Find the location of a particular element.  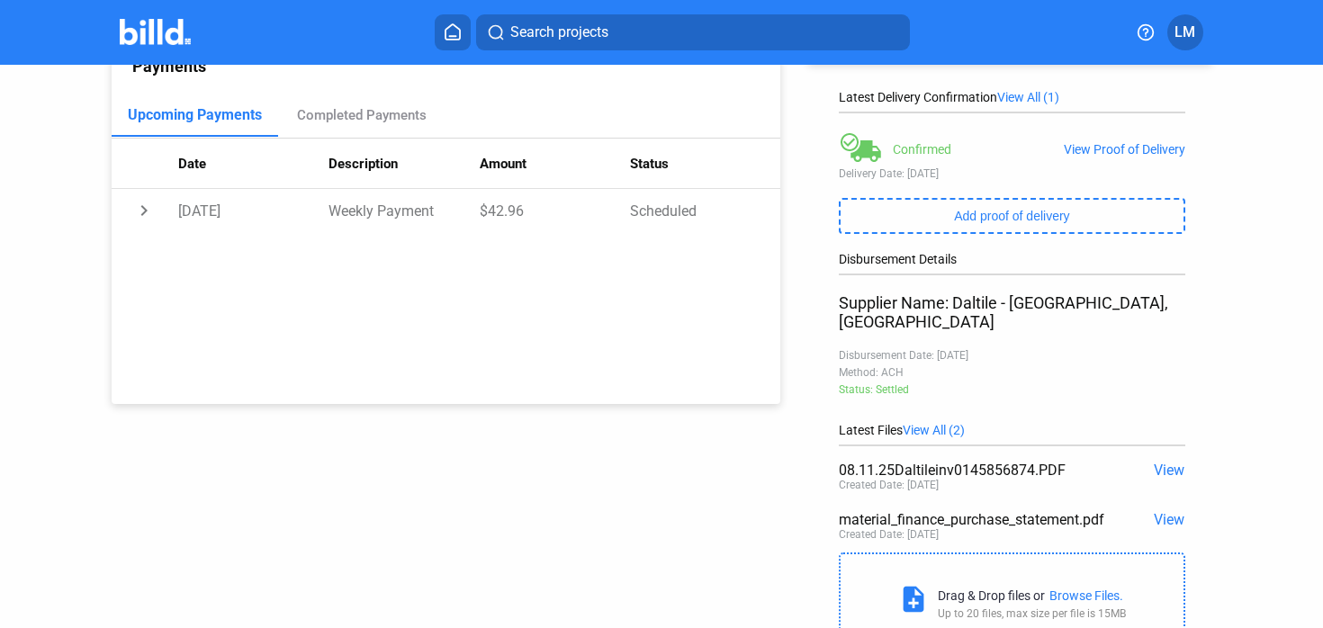

th: Amount is located at coordinates (554, 164).